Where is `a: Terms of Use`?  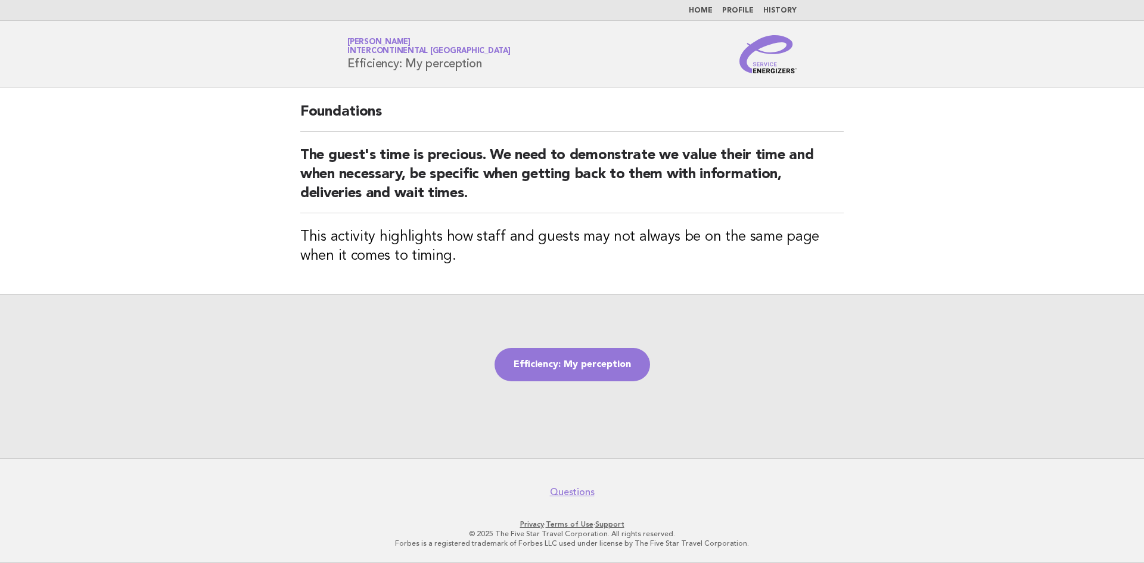 a: Terms of Use is located at coordinates (570, 525).